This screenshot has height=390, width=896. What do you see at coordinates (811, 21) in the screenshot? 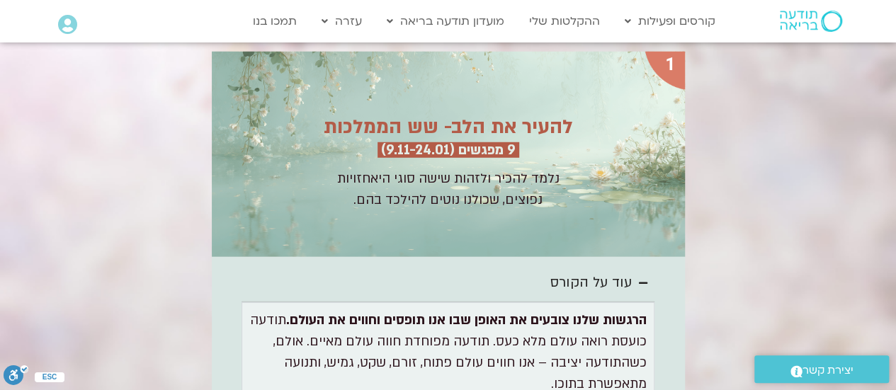
I see `img: תודעה בריאה` at bounding box center [811, 21].